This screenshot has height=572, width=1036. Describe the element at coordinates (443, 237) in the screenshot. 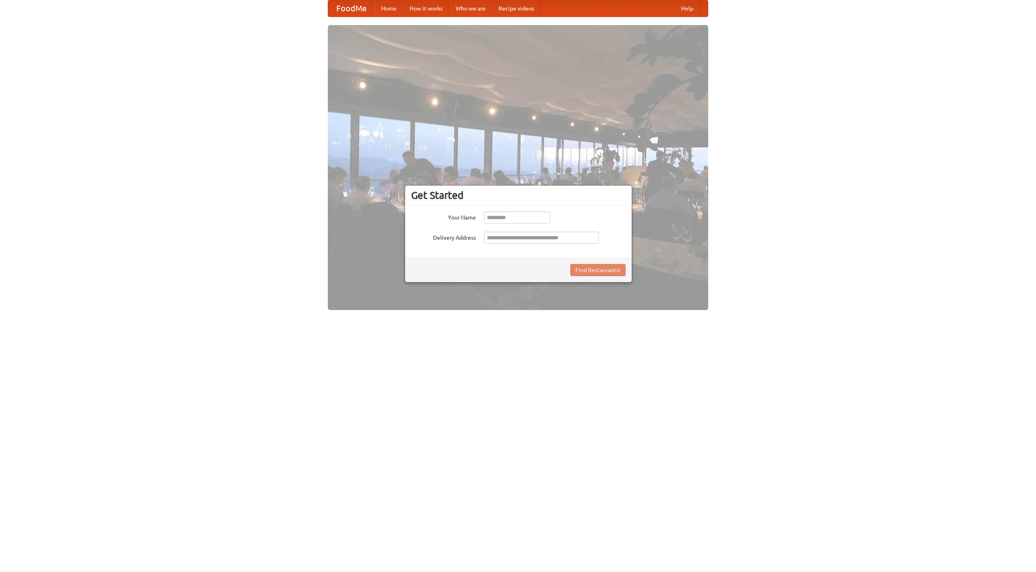

I see `label: Delivery Address` at that location.